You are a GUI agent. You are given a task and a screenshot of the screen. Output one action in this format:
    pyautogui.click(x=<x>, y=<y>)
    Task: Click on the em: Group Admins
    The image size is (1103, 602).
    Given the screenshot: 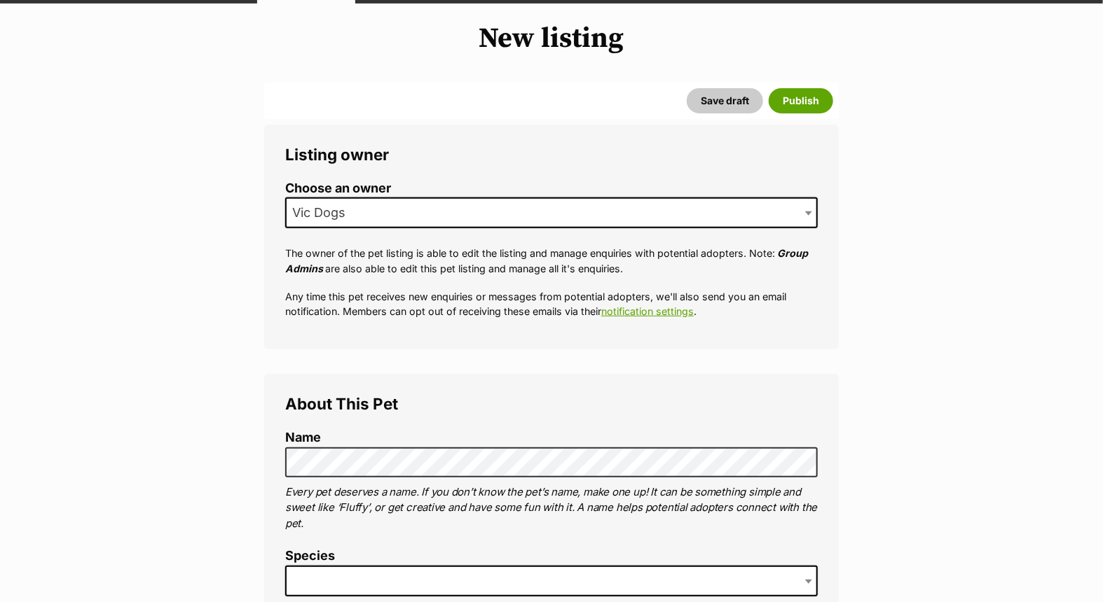 What is the action you would take?
    pyautogui.click(x=546, y=261)
    